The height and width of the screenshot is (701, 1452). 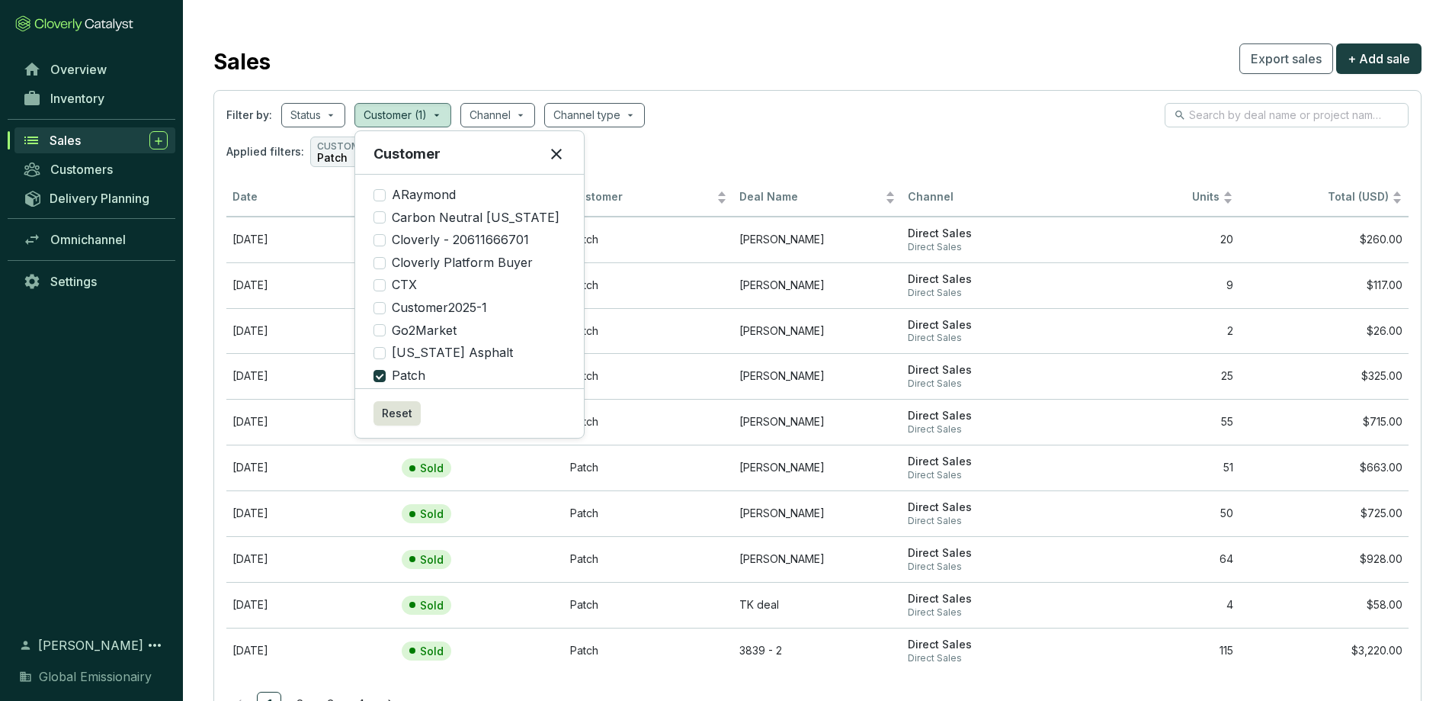 I want to click on td: $3,220.00, so click(x=1324, y=650).